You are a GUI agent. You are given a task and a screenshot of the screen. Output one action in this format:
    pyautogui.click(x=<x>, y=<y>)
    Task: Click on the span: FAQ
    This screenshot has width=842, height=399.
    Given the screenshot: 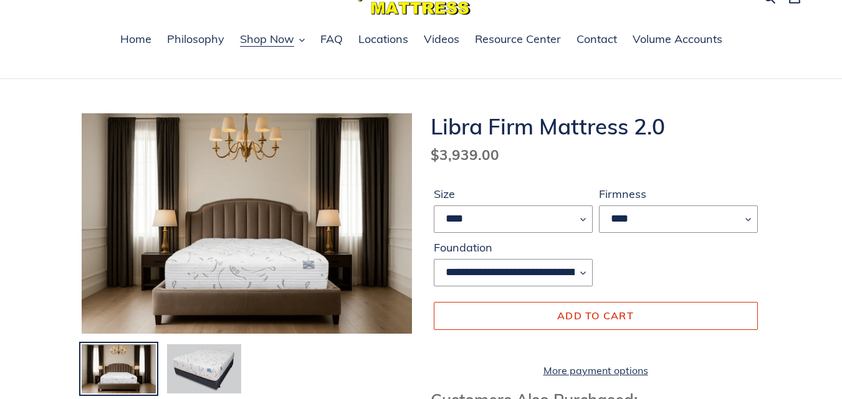 What is the action you would take?
    pyautogui.click(x=331, y=39)
    